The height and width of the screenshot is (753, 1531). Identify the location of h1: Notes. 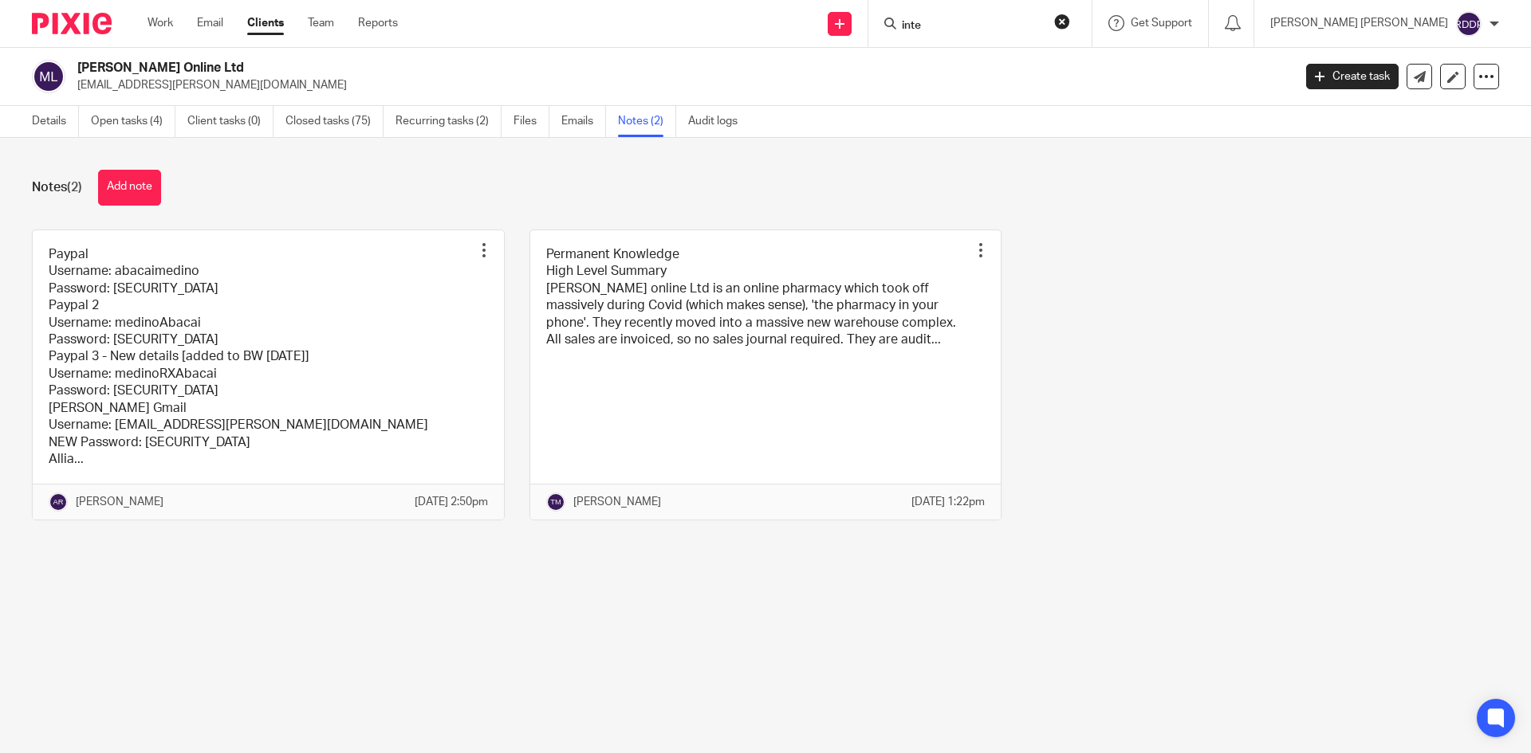
(57, 187).